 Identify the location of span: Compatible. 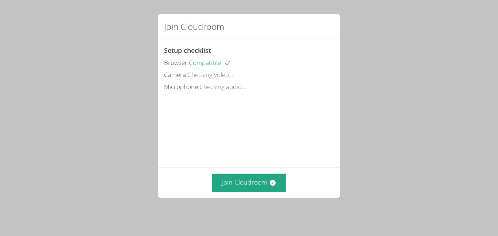
(210, 62).